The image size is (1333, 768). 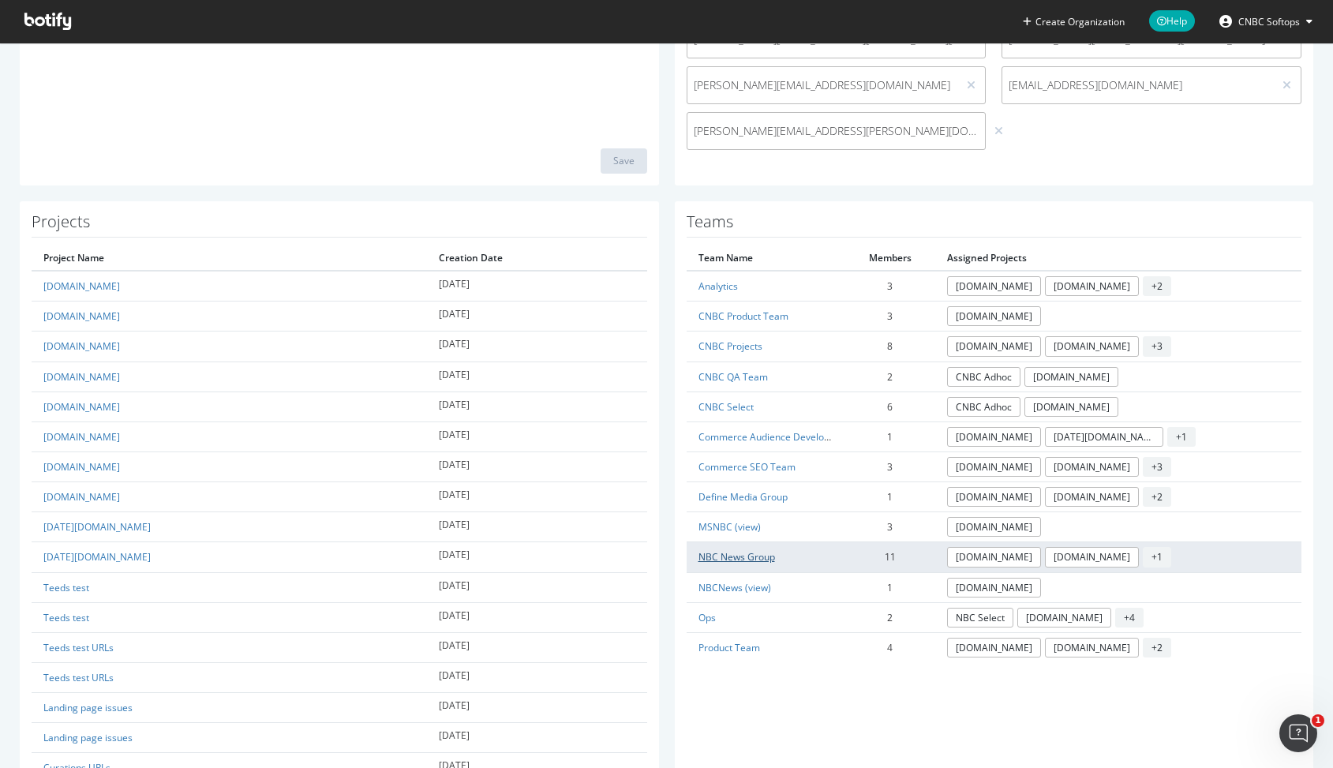 What do you see at coordinates (889, 406) in the screenshot?
I see `td: 6` at bounding box center [889, 406].